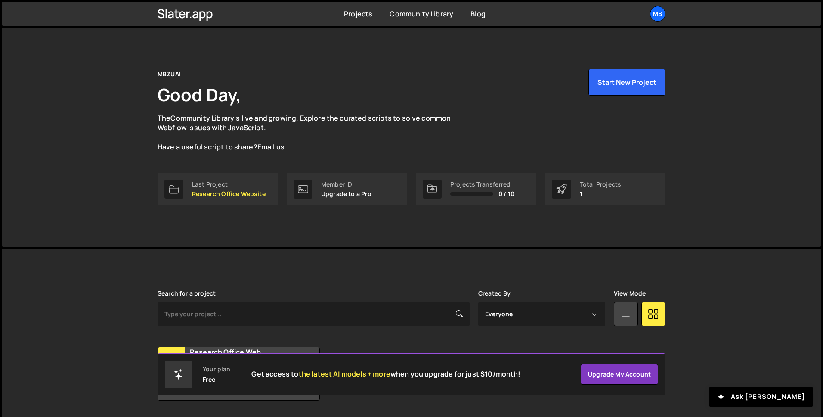 The image size is (823, 417). What do you see at coordinates (600, 194) in the screenshot?
I see `p: 1` at bounding box center [600, 194].